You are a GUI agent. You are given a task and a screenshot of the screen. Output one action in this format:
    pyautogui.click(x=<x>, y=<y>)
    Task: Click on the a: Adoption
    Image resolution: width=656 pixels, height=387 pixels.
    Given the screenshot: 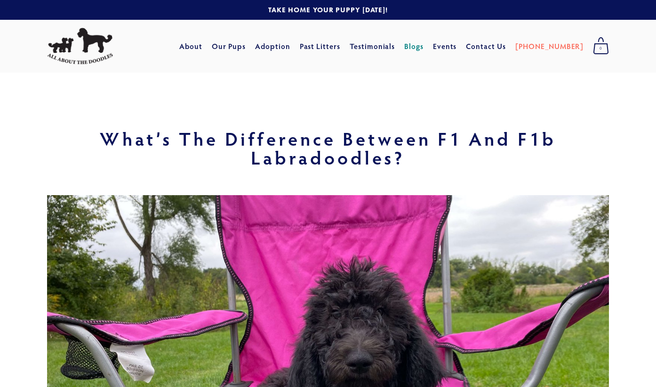 What is the action you would take?
    pyautogui.click(x=273, y=46)
    